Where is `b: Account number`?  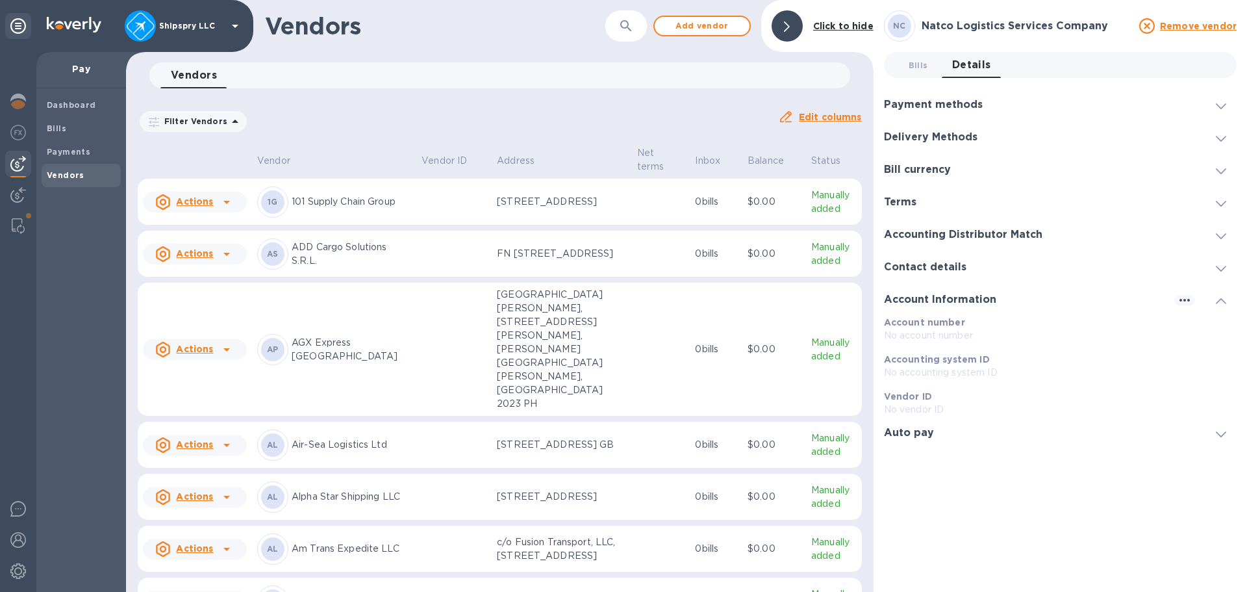
b: Account number is located at coordinates (925, 322).